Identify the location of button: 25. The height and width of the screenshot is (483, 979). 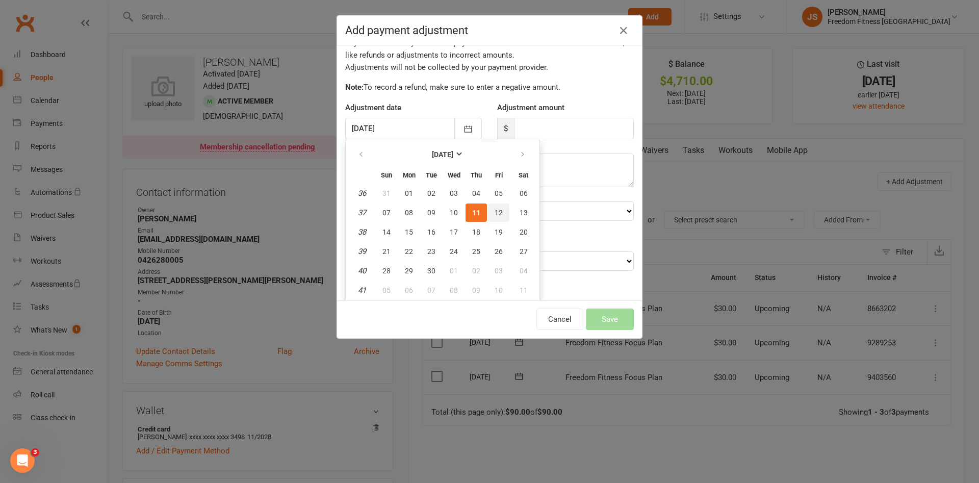
(476, 251).